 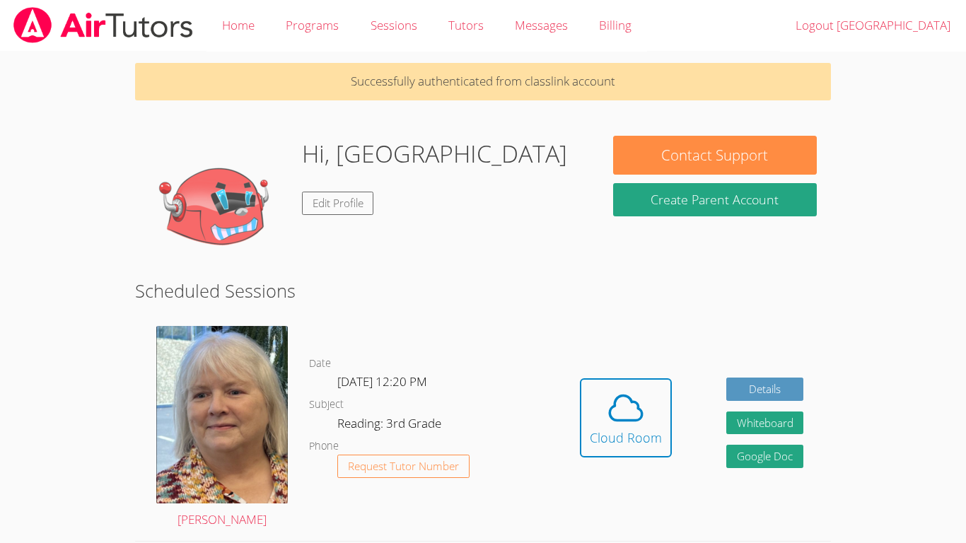 I want to click on img: airtutors_banner-c4298cdbf04f3fff15de1276eac7730deb9818008684d7c2e4769d2f7ddbe033.png, so click(x=103, y=25).